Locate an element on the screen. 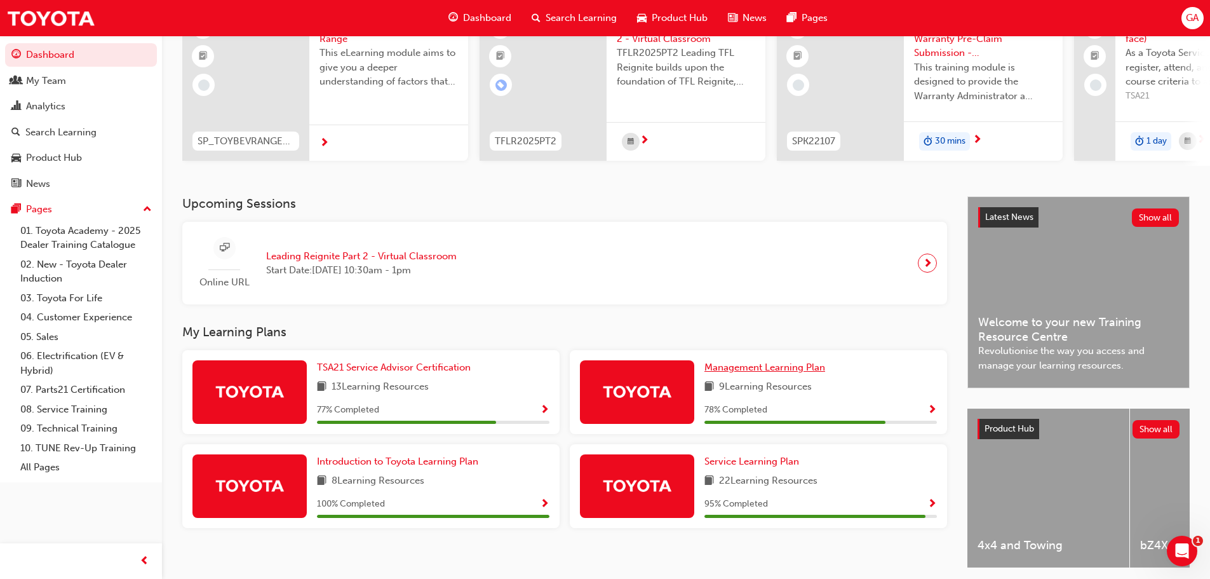  span: people-icon is located at coordinates (16, 81).